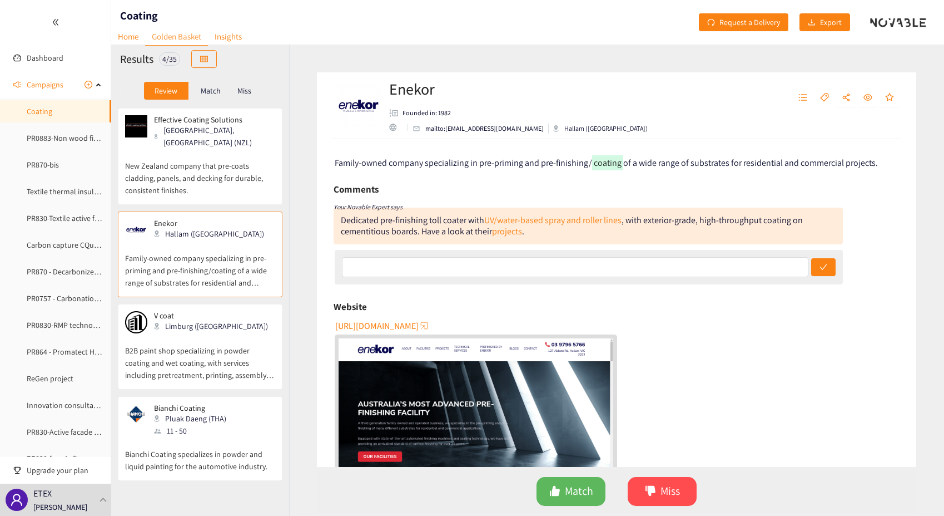 Image resolution: width=944 pixels, height=516 pixels. I want to click on a: projects, so click(507, 231).